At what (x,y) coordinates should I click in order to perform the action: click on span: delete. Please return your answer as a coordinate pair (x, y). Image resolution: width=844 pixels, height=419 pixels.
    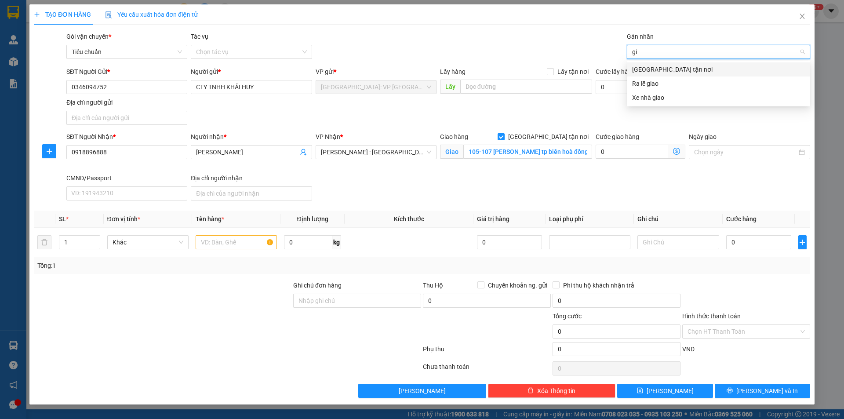
    Looking at the image, I should click on (531, 391).